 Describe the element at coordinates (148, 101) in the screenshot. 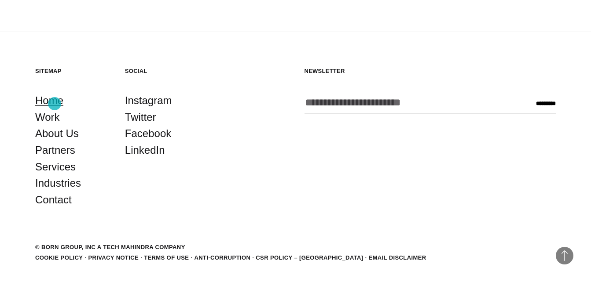

I see `a: Instagram` at that location.